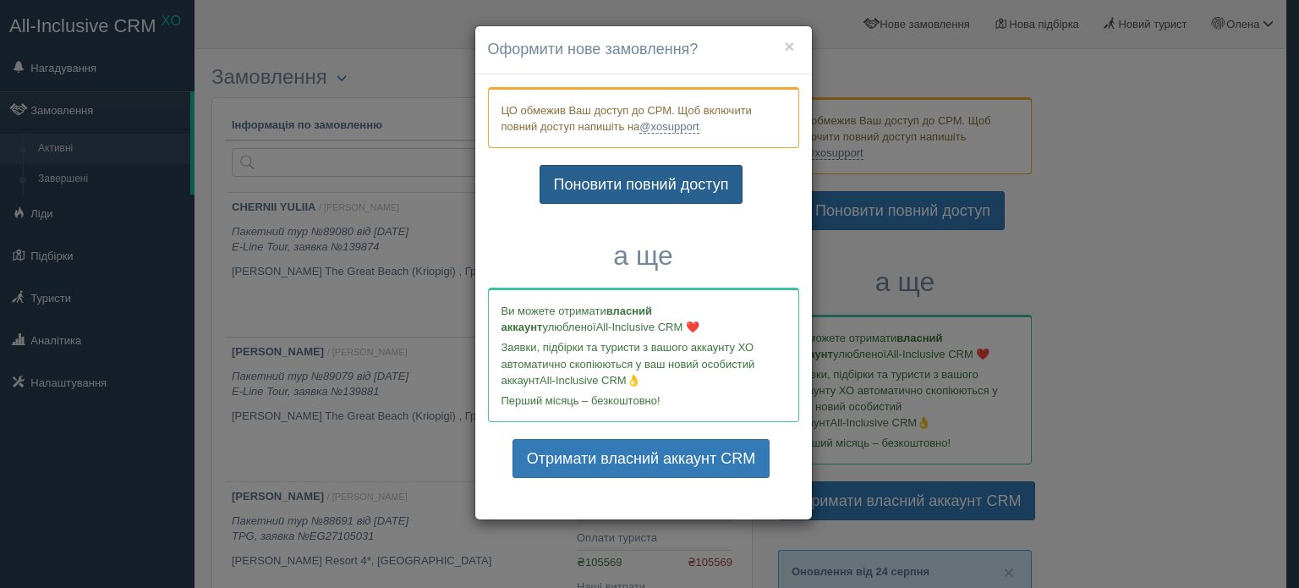  Describe the element at coordinates (644, 400) in the screenshot. I see `p: Перший місяць – безкоштовно!` at that location.